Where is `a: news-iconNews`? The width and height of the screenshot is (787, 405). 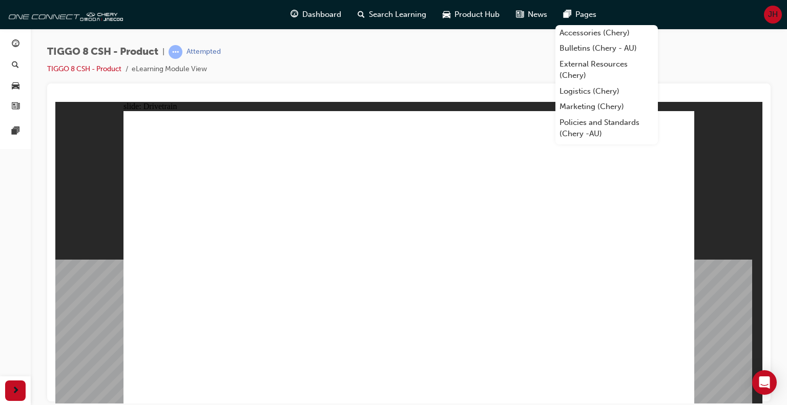
a: news-iconNews is located at coordinates (531, 14).